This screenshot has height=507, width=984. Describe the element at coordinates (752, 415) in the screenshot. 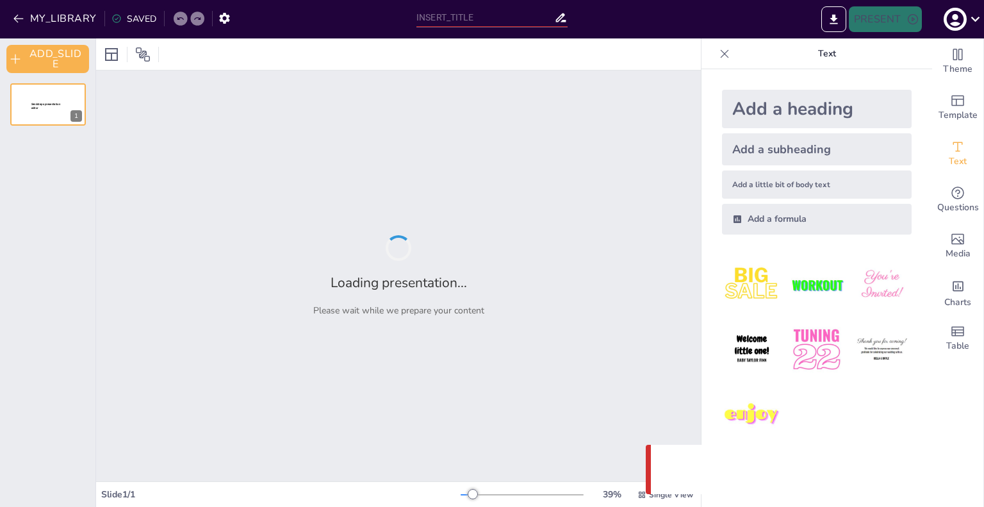

I see `img: 7.jpeg` at that location.